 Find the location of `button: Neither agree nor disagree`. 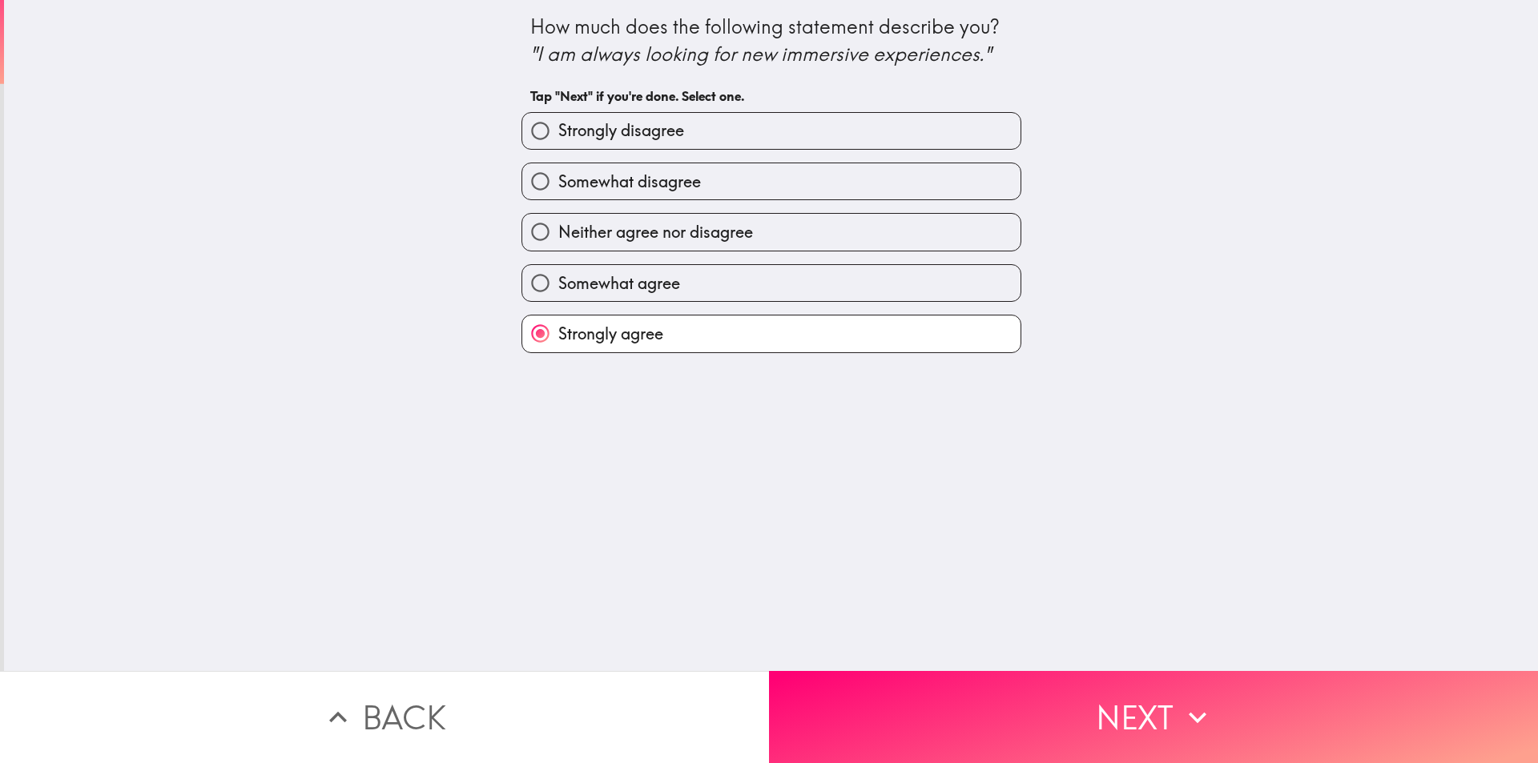

button: Neither agree nor disagree is located at coordinates (771, 231).